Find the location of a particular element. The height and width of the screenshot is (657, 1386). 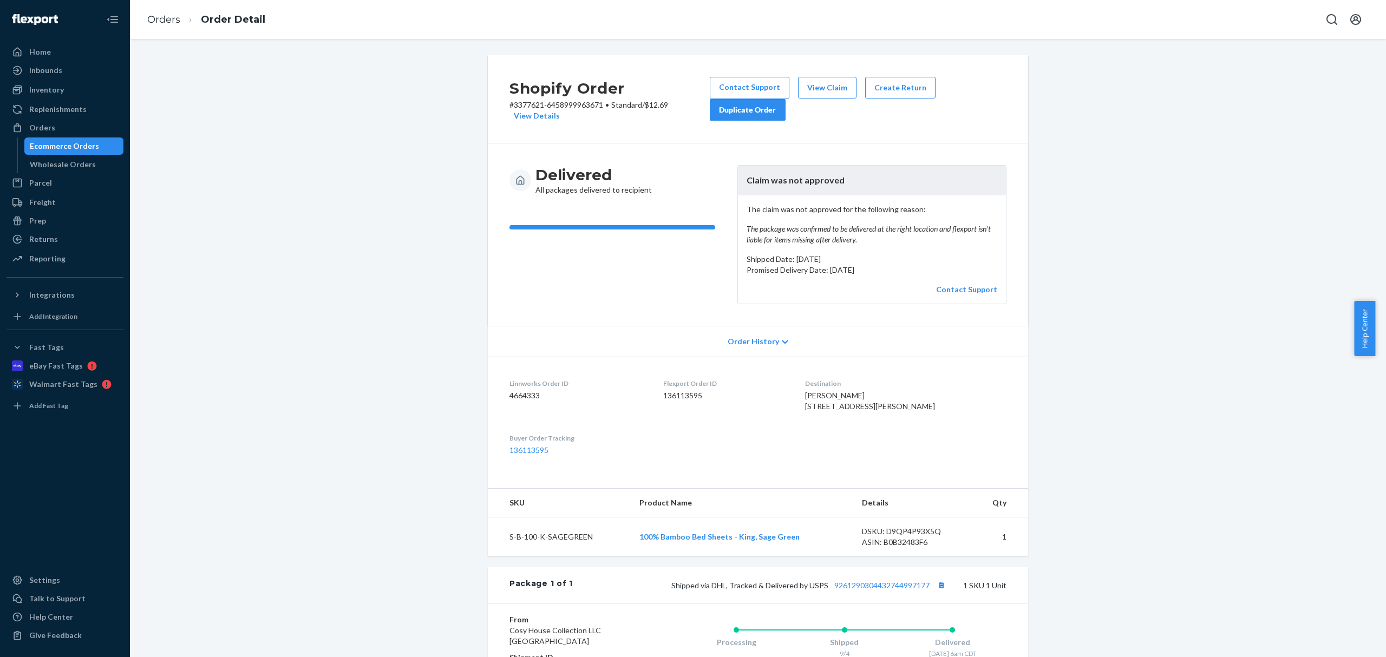

div: Help Center is located at coordinates (51, 617).